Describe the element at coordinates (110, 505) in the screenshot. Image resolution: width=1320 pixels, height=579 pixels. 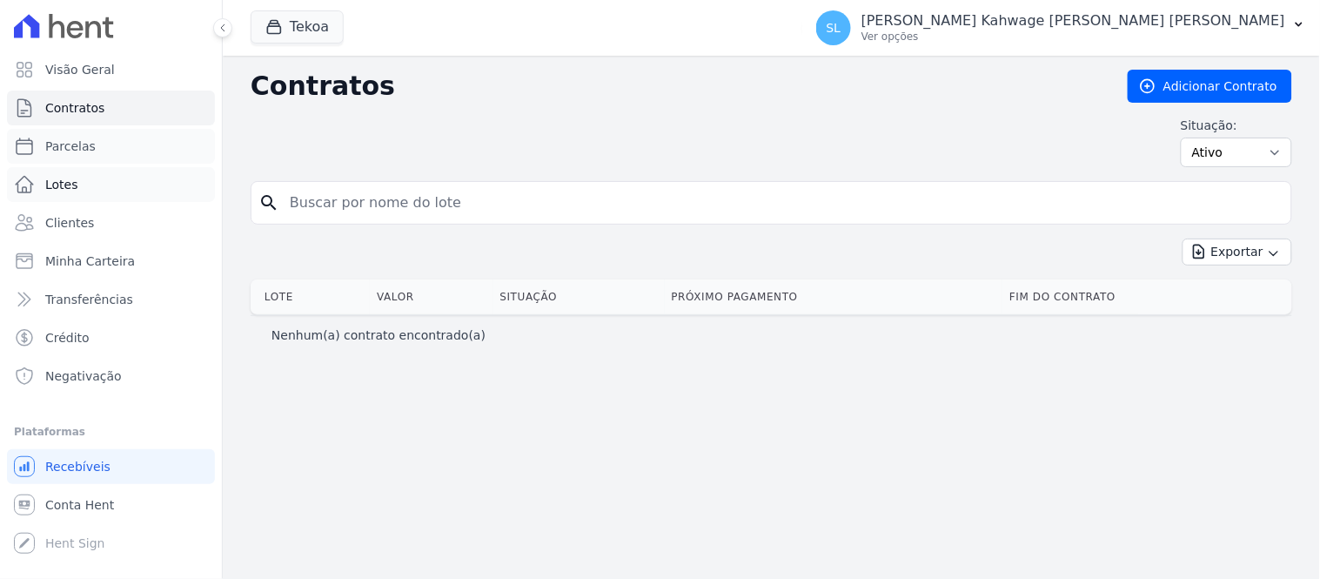
I see `a: Conta Hent` at that location.